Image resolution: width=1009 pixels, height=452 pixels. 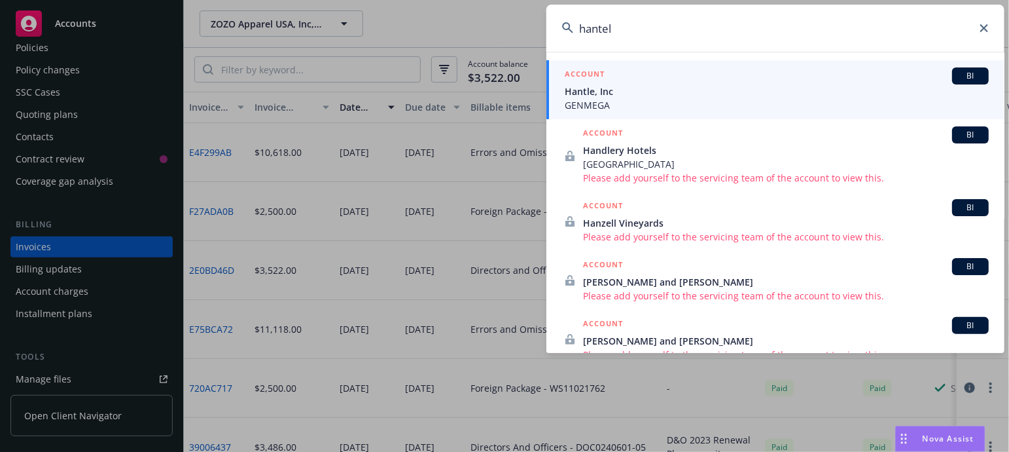 I want to click on div: Drag to move, so click(x=904, y=438).